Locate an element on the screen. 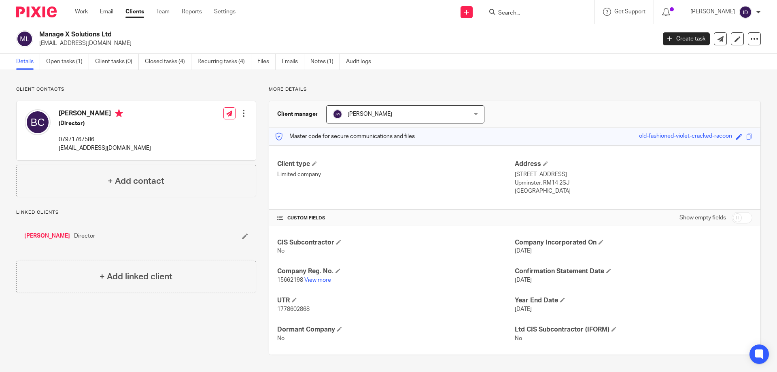 The image size is (777, 372). a: Team is located at coordinates (163, 12).